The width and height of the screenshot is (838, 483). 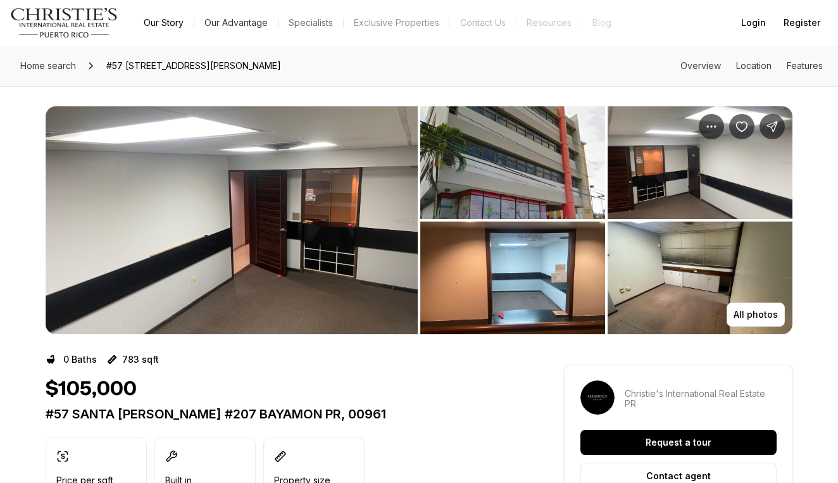 I want to click on button: Request a tour, so click(x=678, y=442).